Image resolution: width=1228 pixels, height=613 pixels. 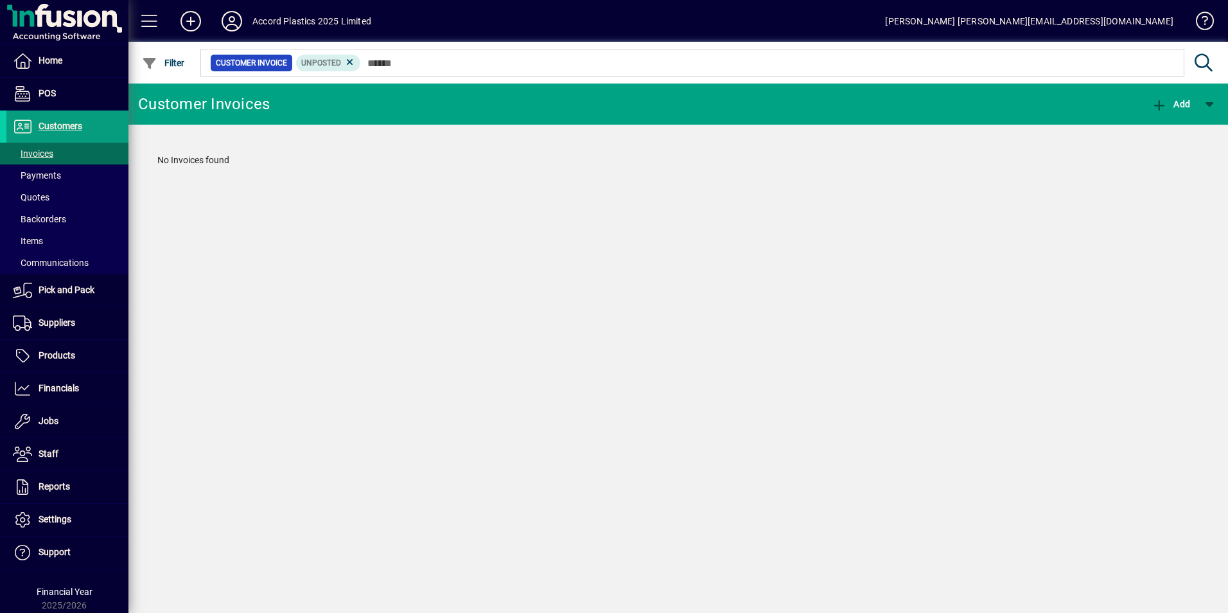 I want to click on span: Home, so click(x=50, y=60).